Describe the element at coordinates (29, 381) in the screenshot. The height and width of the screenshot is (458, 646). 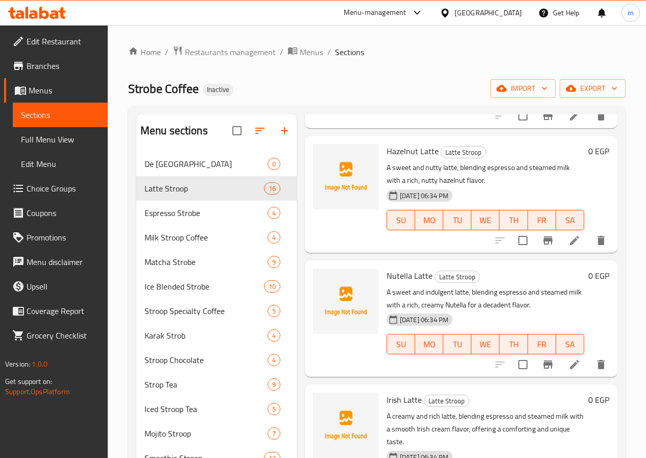
I see `span: Get support on:` at that location.